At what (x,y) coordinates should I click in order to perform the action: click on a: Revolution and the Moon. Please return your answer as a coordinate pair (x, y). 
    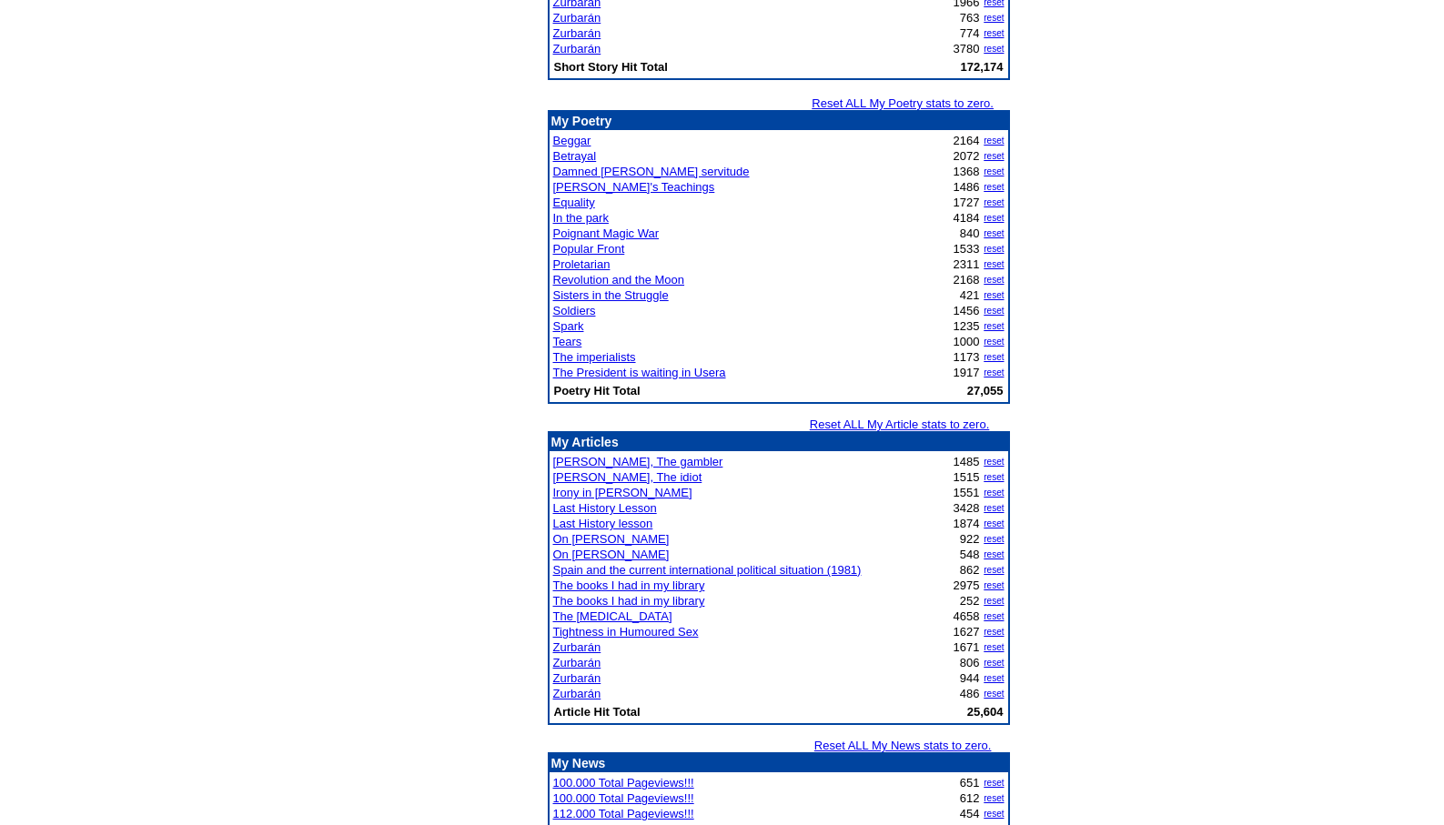
    Looking at the image, I should click on (619, 279).